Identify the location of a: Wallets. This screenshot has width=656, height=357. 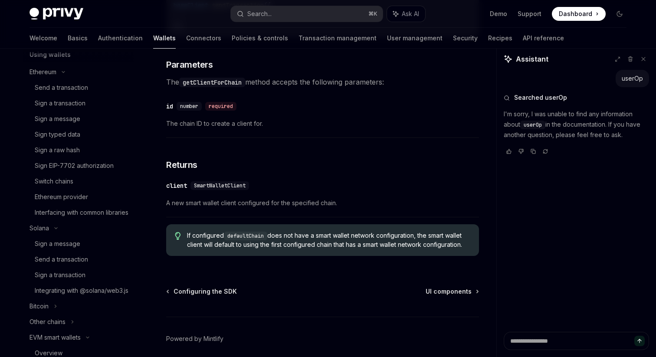
(164, 38).